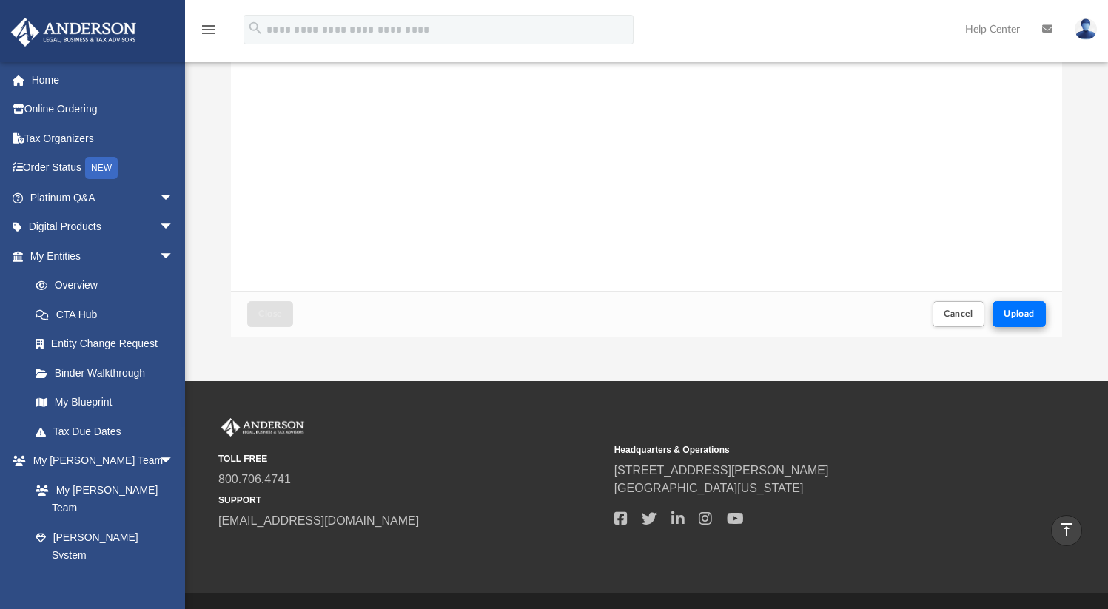  Describe the element at coordinates (108, 314) in the screenshot. I see `a: CTA Hub` at that location.